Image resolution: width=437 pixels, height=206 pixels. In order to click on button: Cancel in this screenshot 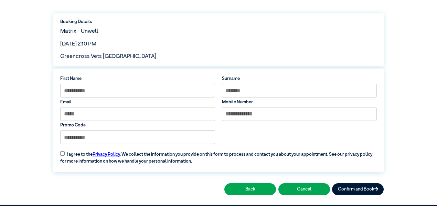, I will do `click(304, 189)`.